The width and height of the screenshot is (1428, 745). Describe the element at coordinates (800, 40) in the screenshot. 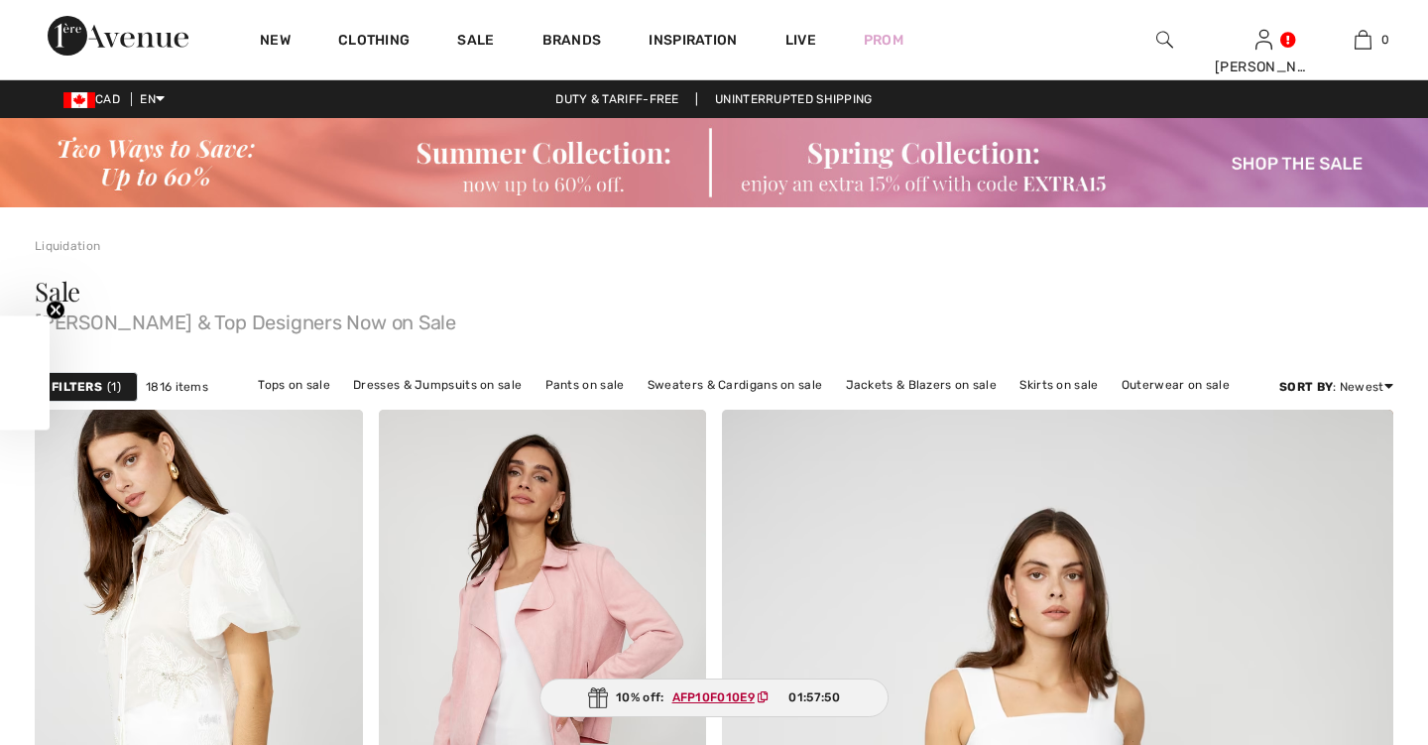

I see `a: Live` at that location.